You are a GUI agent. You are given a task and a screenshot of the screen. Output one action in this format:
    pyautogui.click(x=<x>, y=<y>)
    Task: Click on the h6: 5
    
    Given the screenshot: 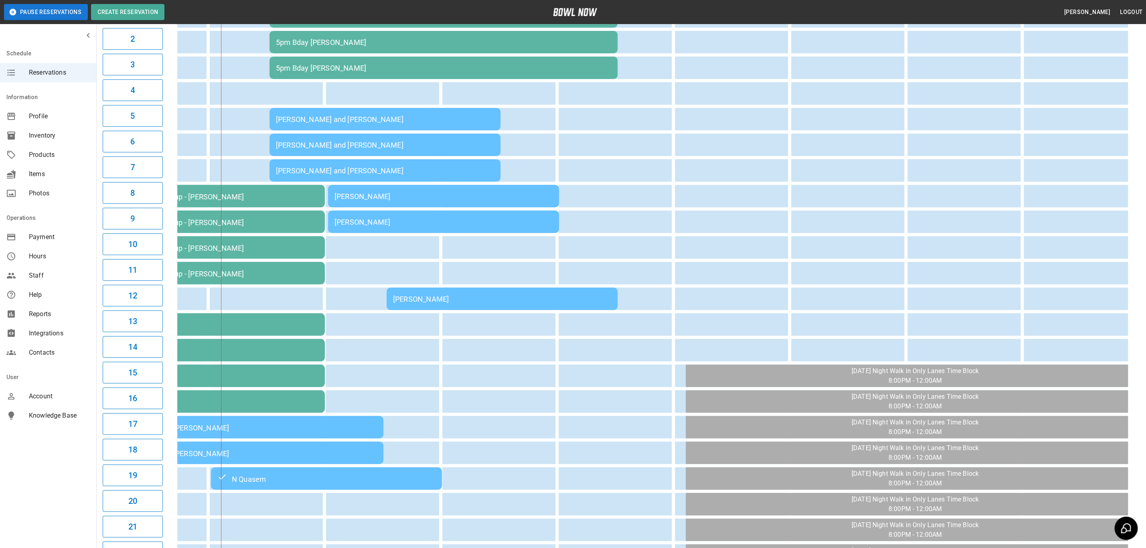 What is the action you would take?
    pyautogui.click(x=132, y=116)
    